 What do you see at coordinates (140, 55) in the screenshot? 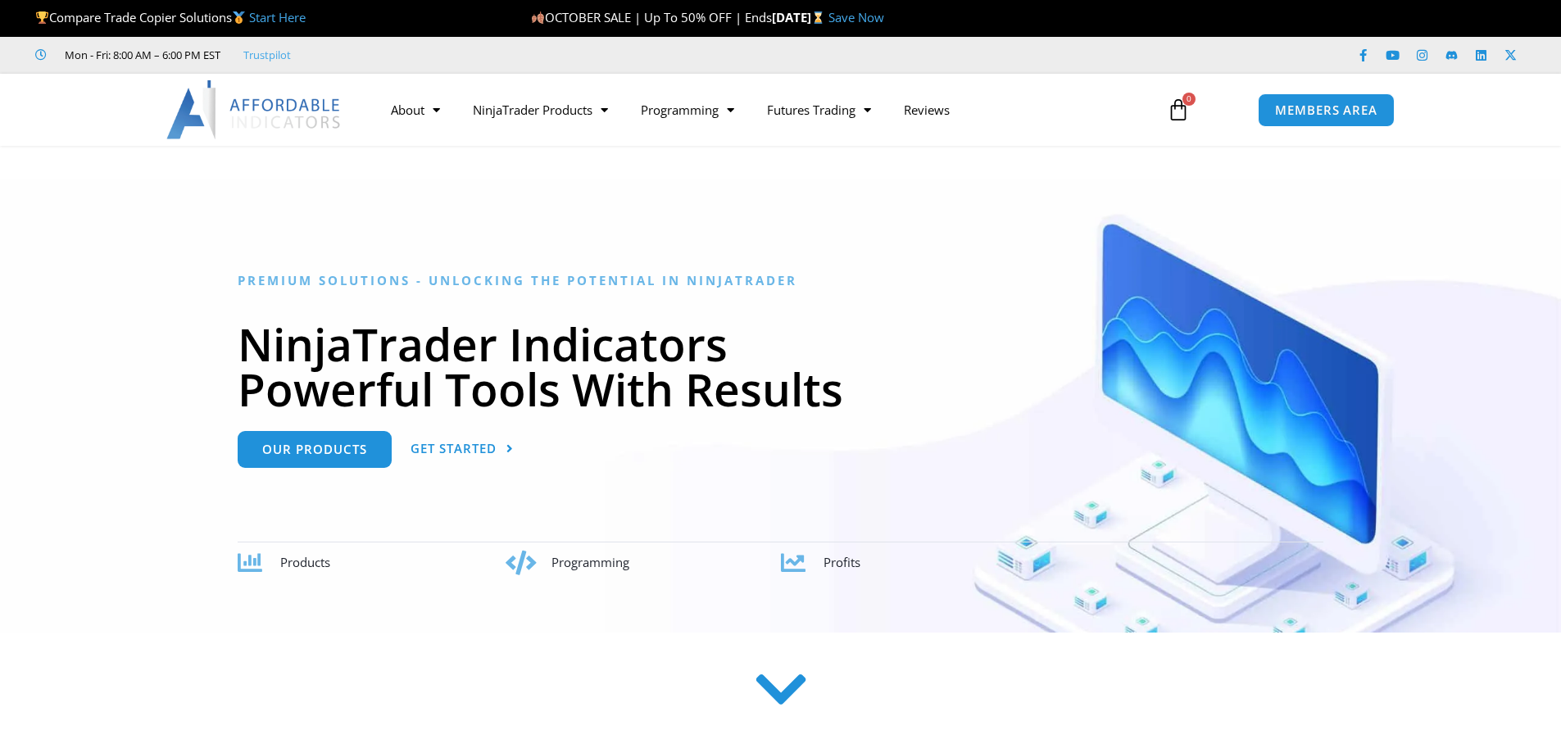
I see `span: Mon - Fri: 8:00 AM – 6:00 PM EST` at bounding box center [140, 55].